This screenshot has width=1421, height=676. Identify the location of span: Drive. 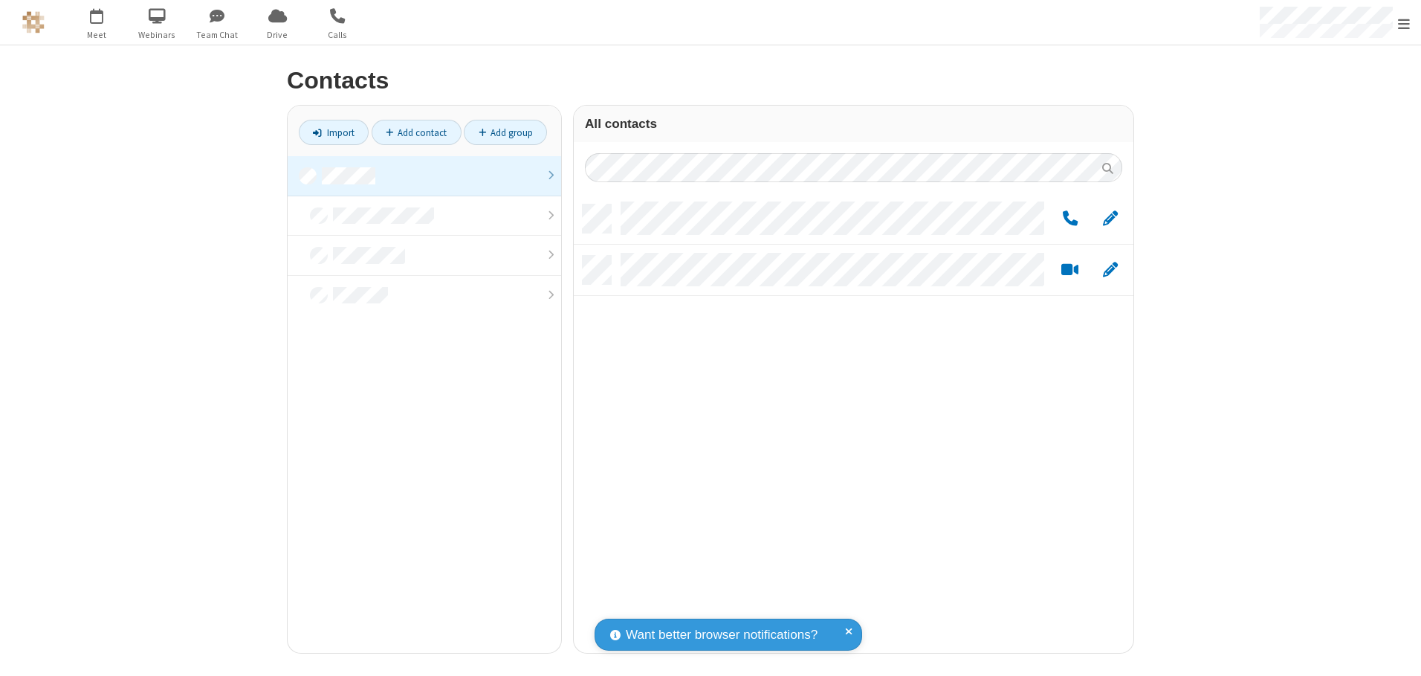
(277, 35).